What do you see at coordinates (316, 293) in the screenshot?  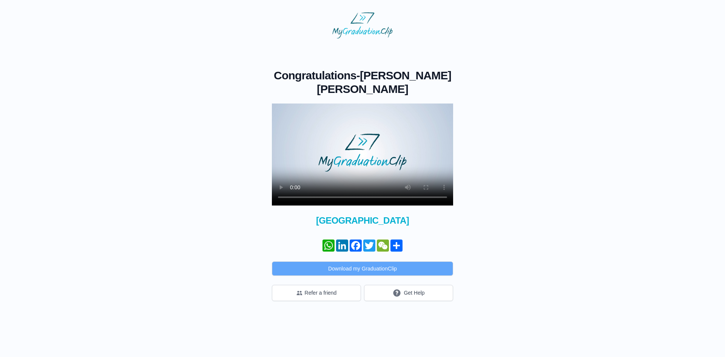 I see `button: Refer a friend` at bounding box center [316, 293].